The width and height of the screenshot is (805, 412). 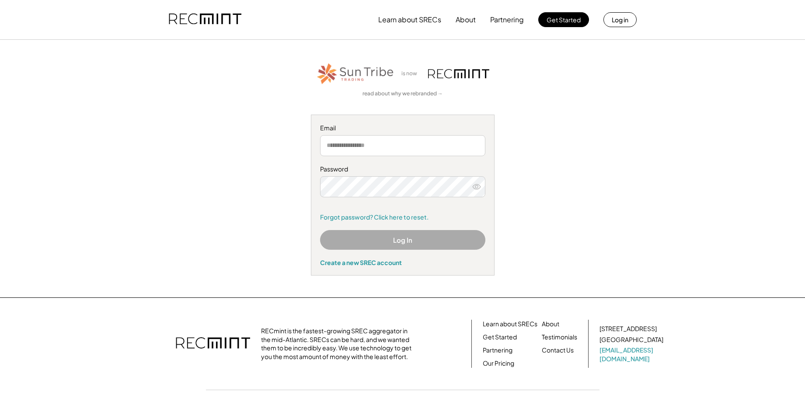 What do you see at coordinates (507, 20) in the screenshot?
I see `button: Partnering` at bounding box center [507, 20].